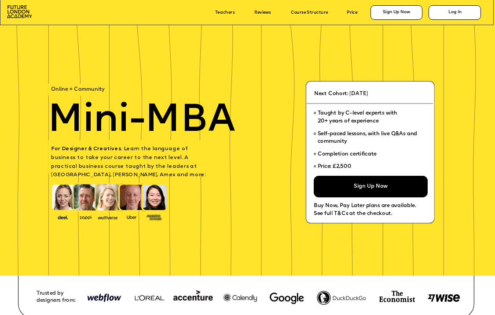  I want to click on span: earn the language of business to take your career to the next level. A practical business course ..., so click(128, 162).